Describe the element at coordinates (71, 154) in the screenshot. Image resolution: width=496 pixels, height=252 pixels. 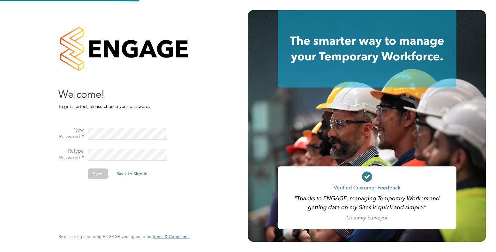
I see `label: Retype Password` at that location.